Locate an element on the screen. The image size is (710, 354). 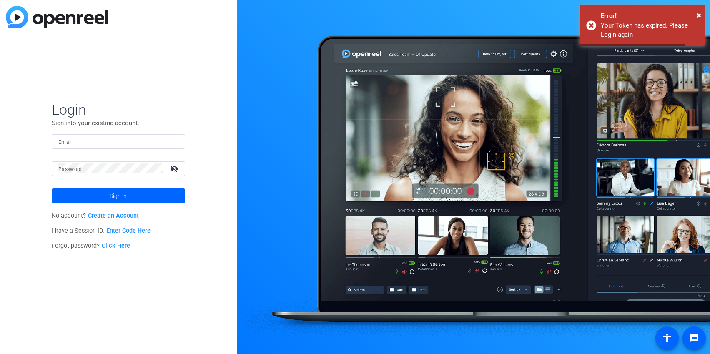
input: Enter Email Address is located at coordinates (118, 141).